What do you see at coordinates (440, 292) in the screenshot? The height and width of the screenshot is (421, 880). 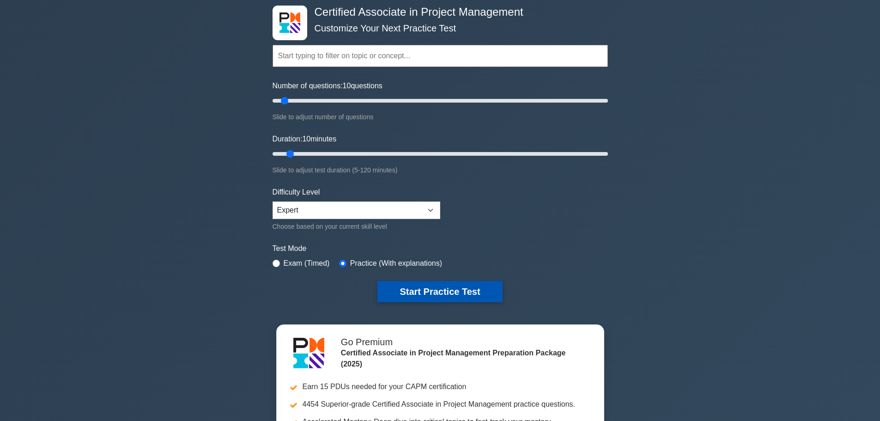 I see `button: Start Practice Test` at bounding box center [440, 292].